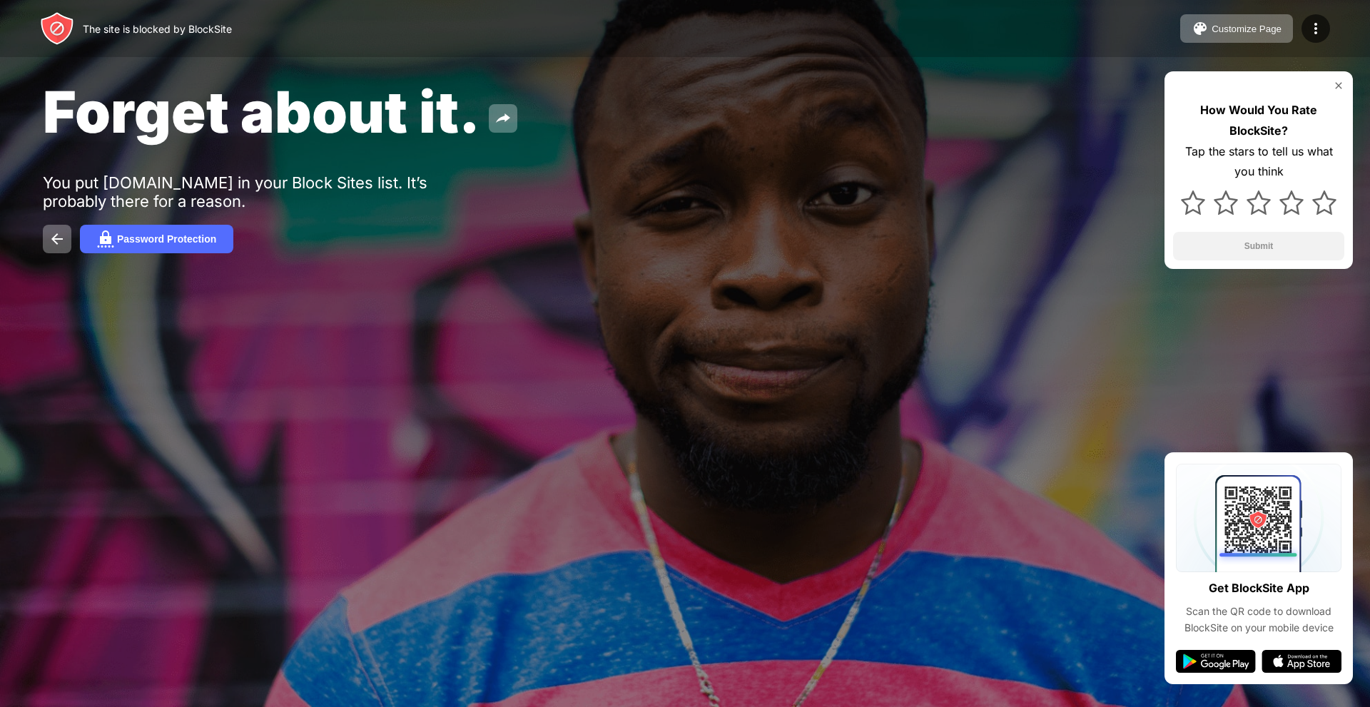 This screenshot has height=707, width=1370. I want to click on div: Scan the QR code to download BlockSite on your mobile device, so click(1259, 619).